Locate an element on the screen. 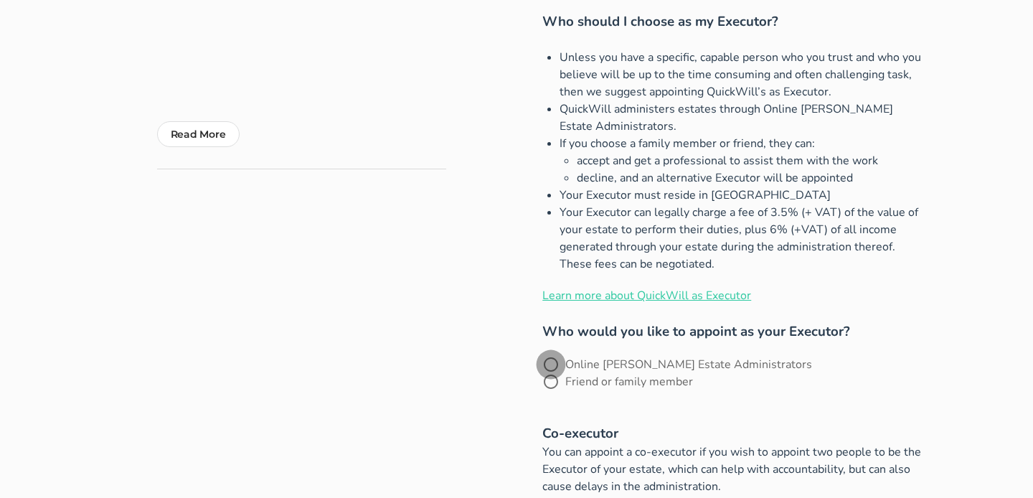  label: Friend or family member is located at coordinates (629, 382).